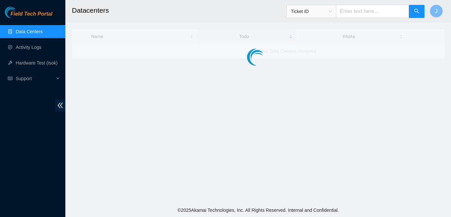 Image resolution: width=451 pixels, height=217 pixels. Describe the element at coordinates (10, 79) in the screenshot. I see `span: read` at that location.